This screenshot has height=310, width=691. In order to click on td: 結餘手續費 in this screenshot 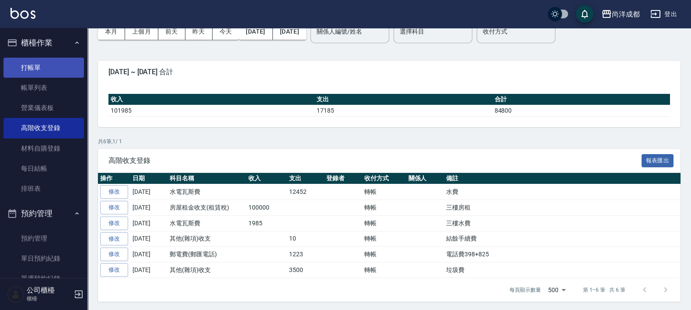, I will do `click(562, 239)`.